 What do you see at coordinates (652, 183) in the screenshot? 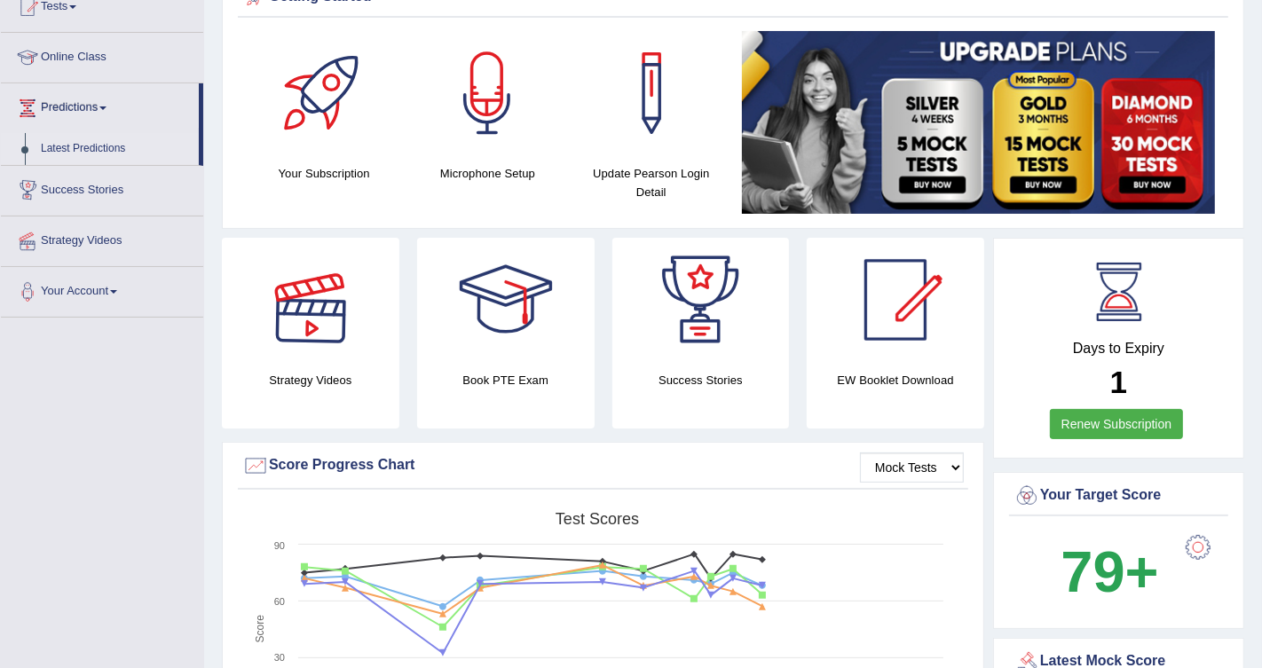
I see `h4: Update Pearson Login Detail` at bounding box center [652, 183].